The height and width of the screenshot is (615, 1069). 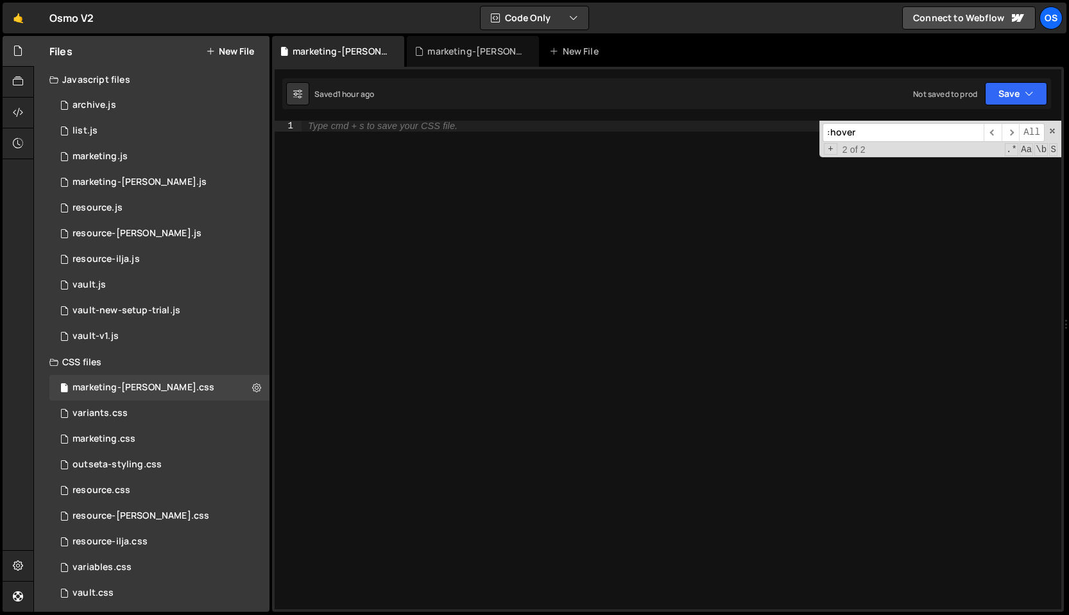 I want to click on div: 16596/45446.css, so click(x=159, y=439).